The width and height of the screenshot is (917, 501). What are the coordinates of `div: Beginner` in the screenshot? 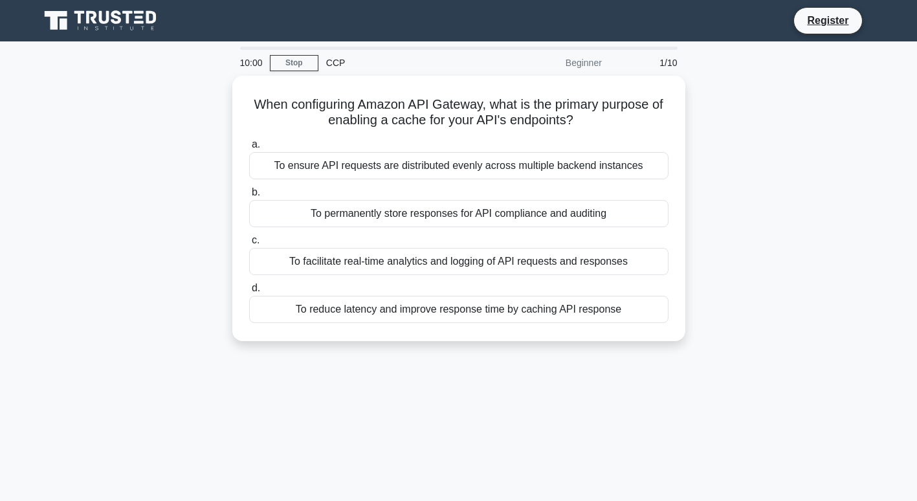 It's located at (553, 63).